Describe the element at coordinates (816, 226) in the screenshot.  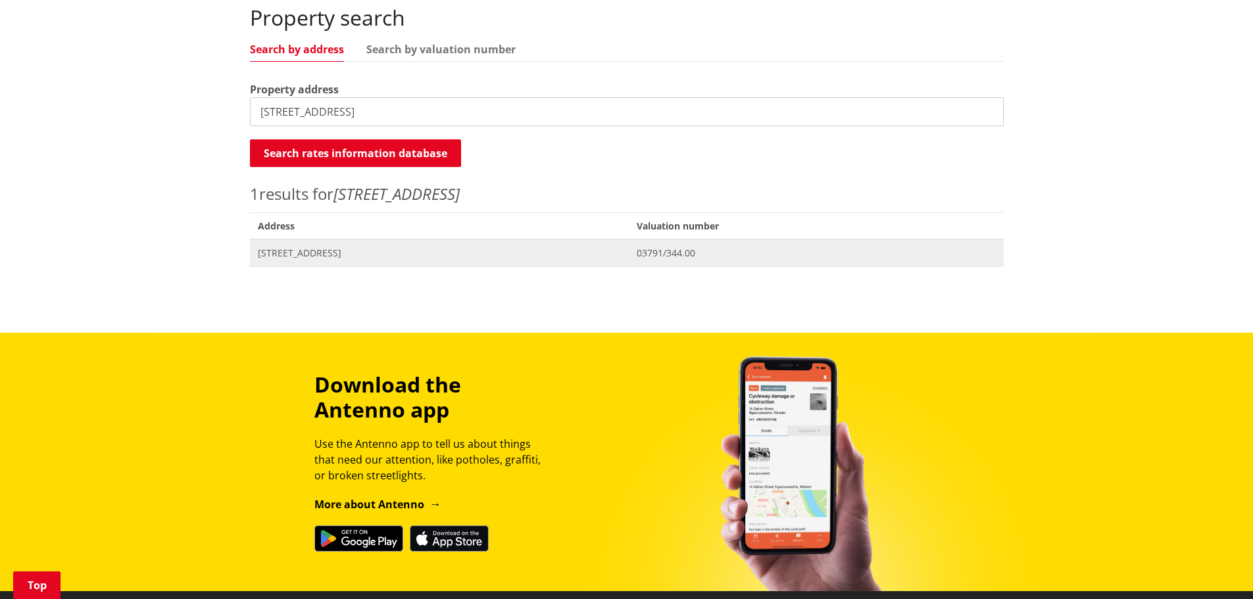
I see `span: Valuation number` at that location.